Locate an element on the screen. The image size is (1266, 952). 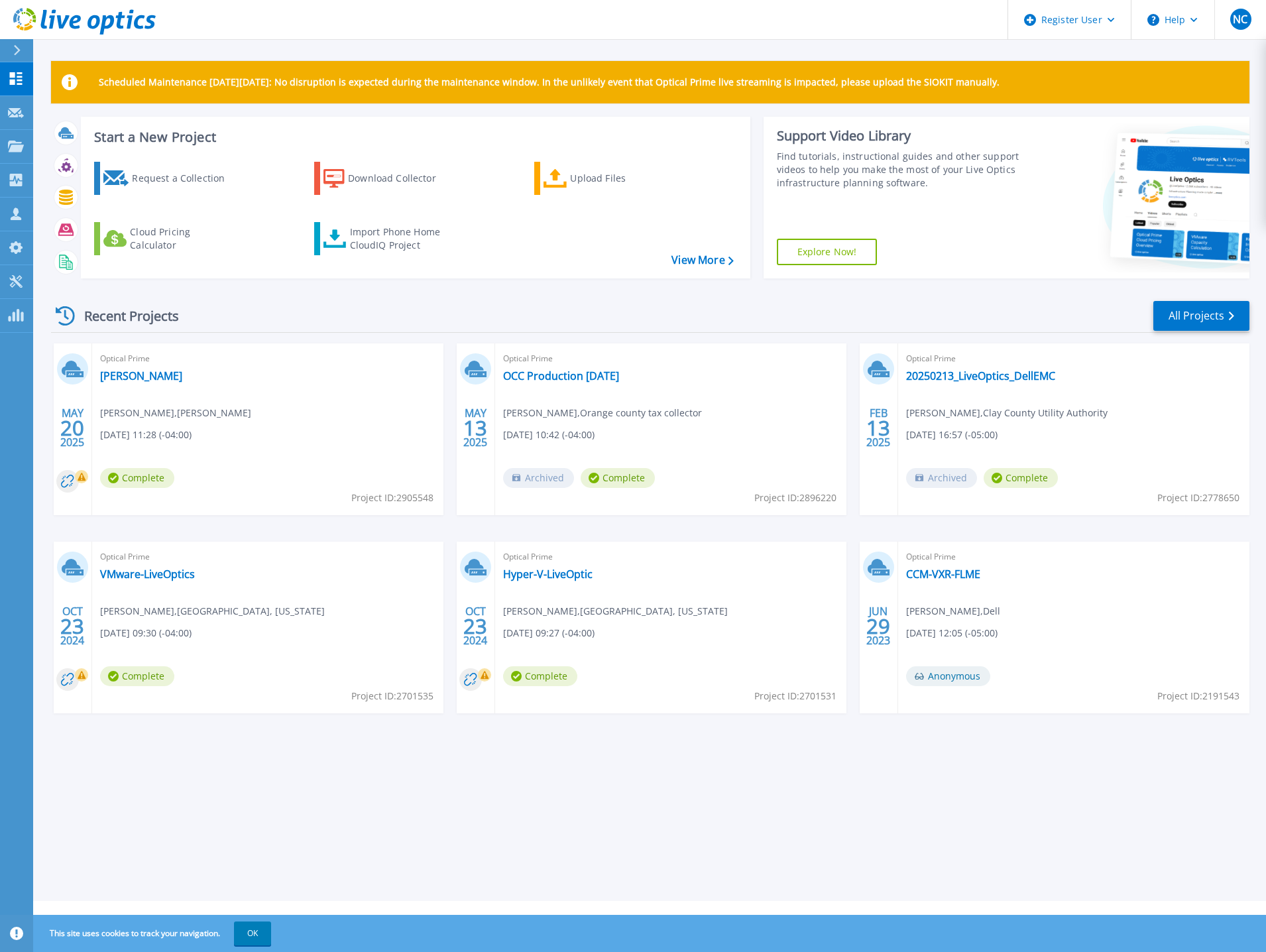
span: NC is located at coordinates (1239, 19).